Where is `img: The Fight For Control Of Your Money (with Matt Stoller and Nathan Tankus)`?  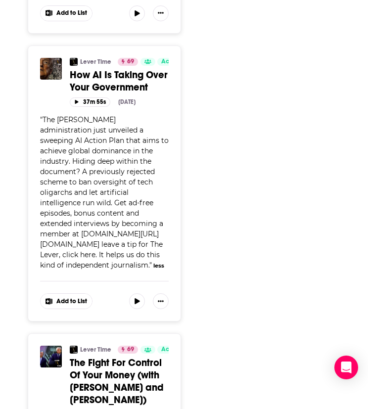 img: The Fight For Control Of Your Money (with Matt Stoller and Nathan Tankus) is located at coordinates (51, 356).